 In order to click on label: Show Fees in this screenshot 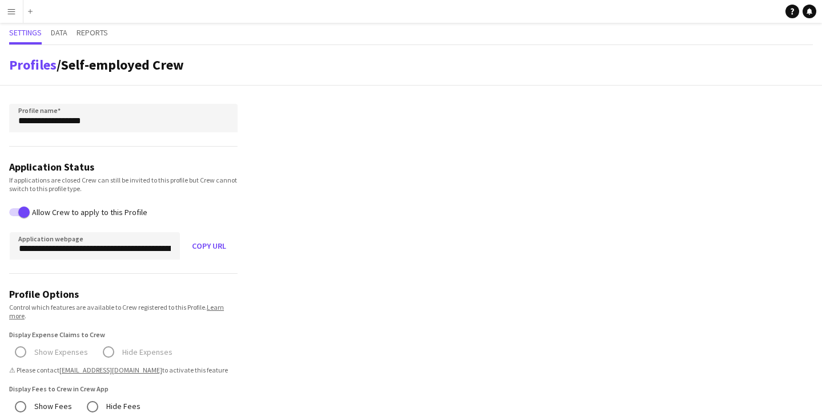, I will do `click(52, 407)`.